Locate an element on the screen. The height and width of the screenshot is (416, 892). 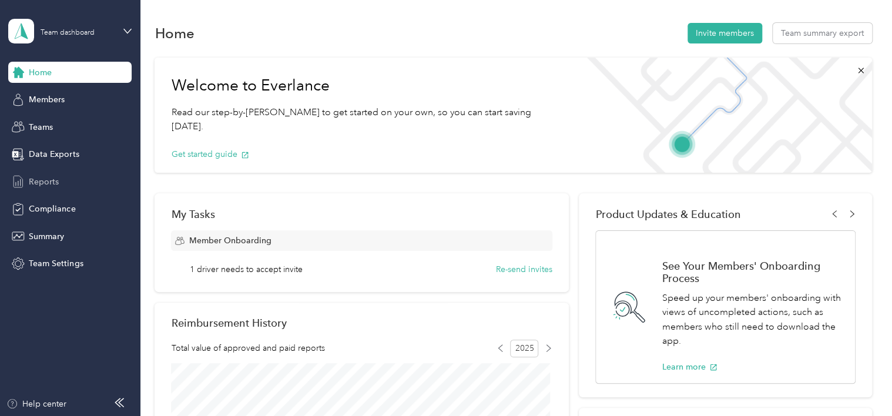
button: Help center is located at coordinates (36, 404).